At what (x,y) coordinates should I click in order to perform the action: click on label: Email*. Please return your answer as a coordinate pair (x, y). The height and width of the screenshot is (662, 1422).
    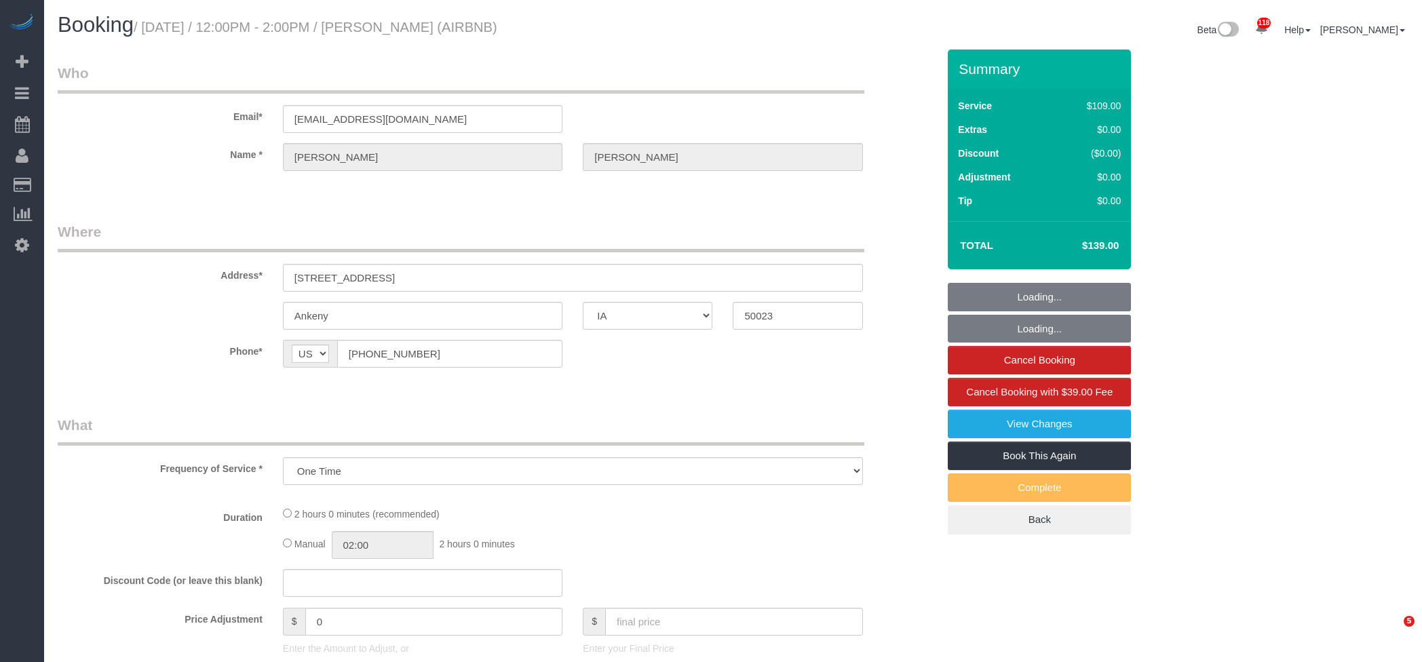
    Looking at the image, I should click on (160, 114).